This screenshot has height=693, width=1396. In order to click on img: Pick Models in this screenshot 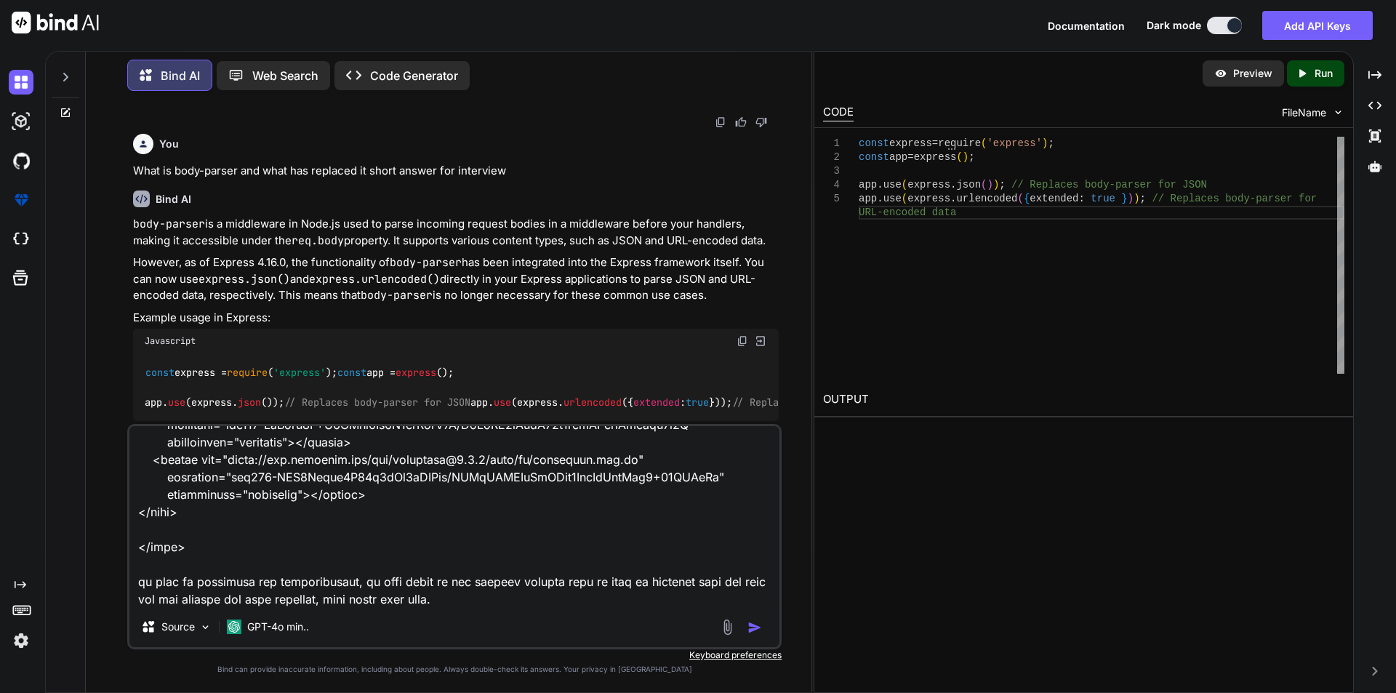, I will do `click(205, 627)`.